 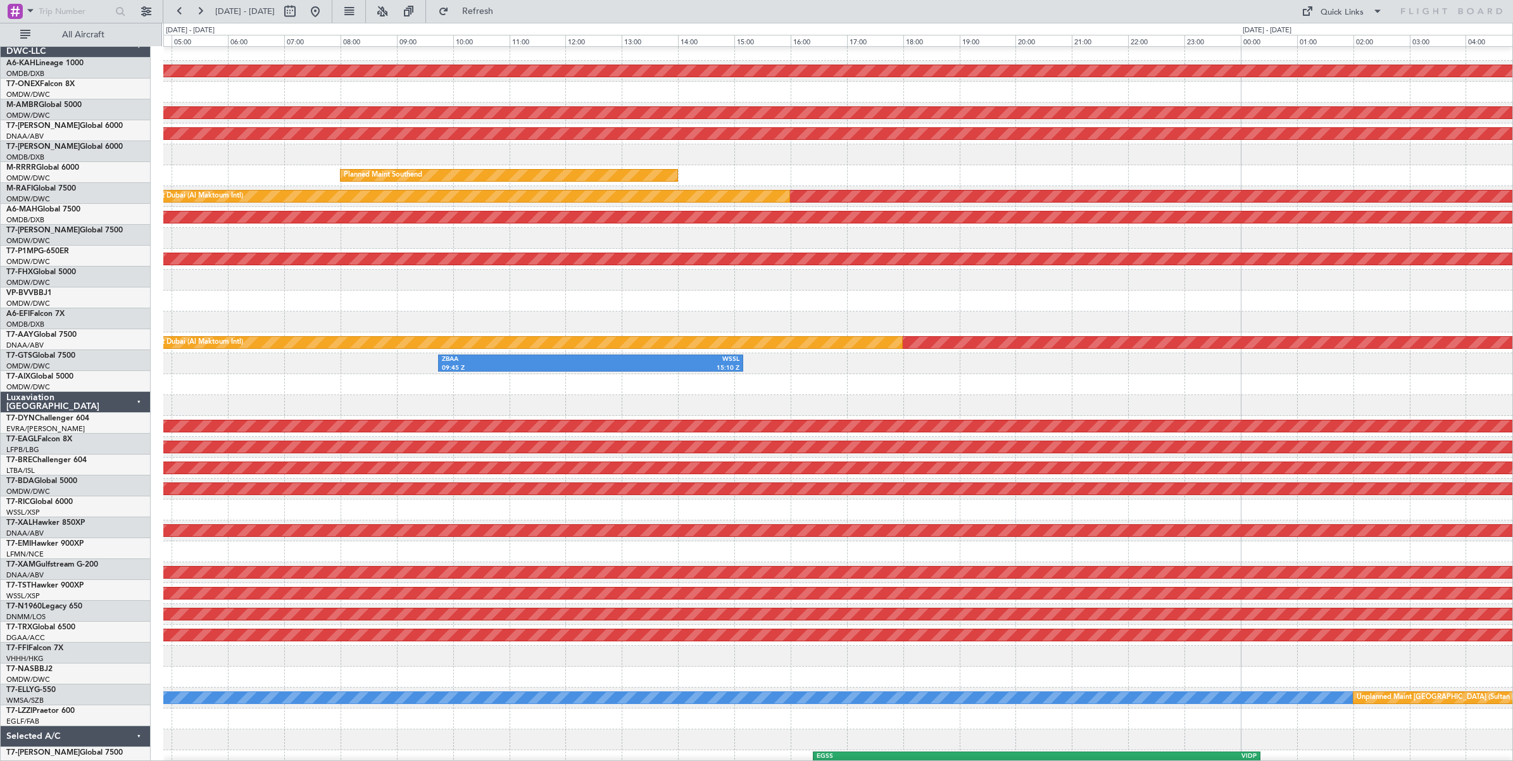 What do you see at coordinates (39, 439) in the screenshot?
I see `a: T7-EAGLFalcon 8X` at bounding box center [39, 439].